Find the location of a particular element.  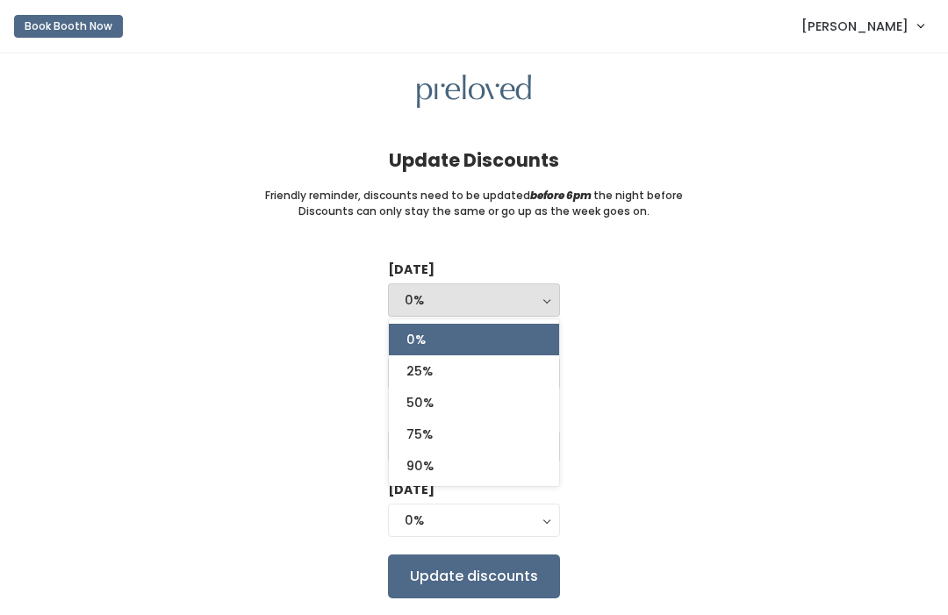

button: Book Booth Now is located at coordinates (68, 26).